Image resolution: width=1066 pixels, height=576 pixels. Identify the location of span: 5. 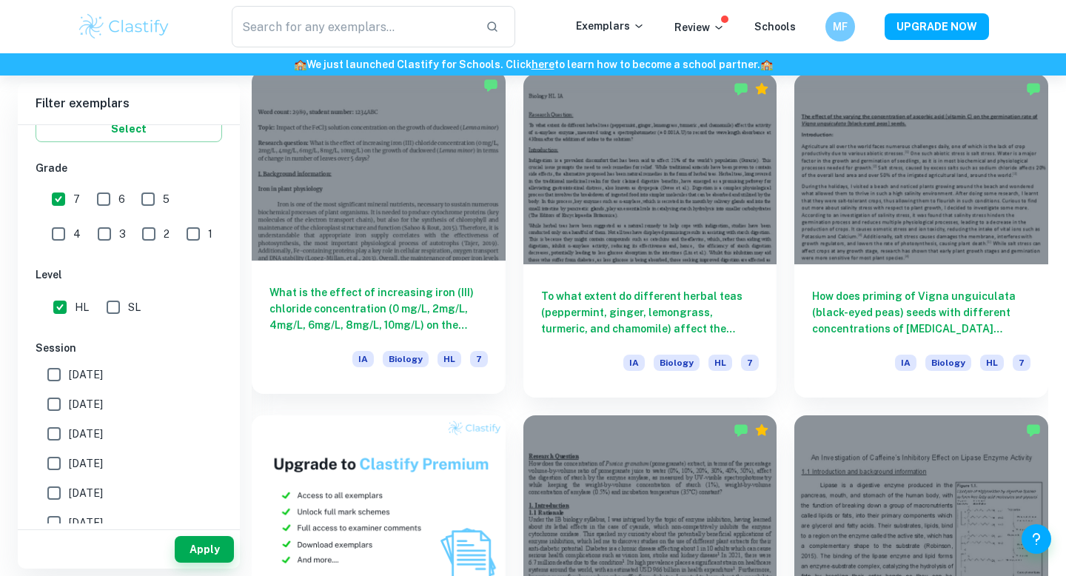
(166, 199).